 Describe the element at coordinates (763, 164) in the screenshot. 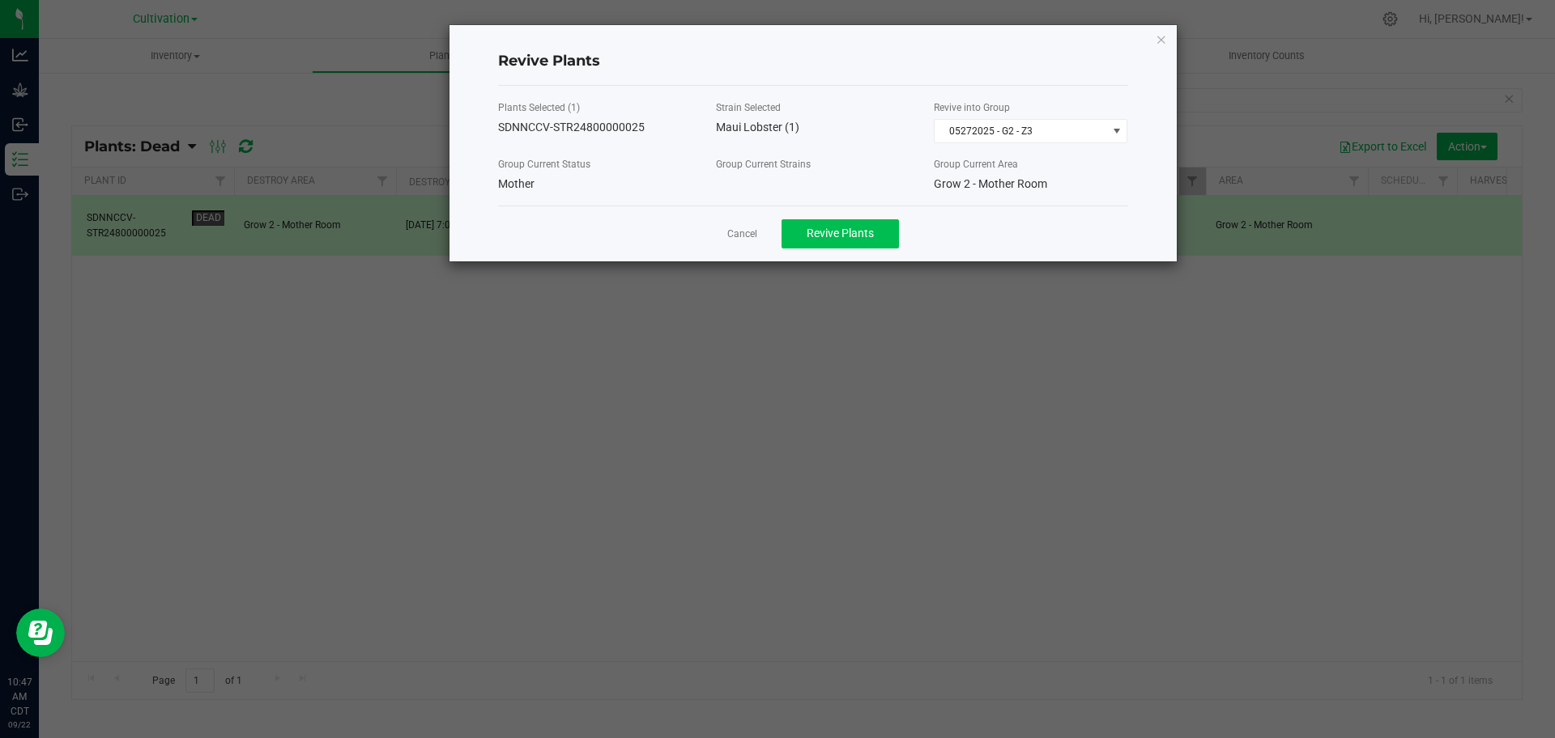

I see `label: Group Current Strains` at that location.